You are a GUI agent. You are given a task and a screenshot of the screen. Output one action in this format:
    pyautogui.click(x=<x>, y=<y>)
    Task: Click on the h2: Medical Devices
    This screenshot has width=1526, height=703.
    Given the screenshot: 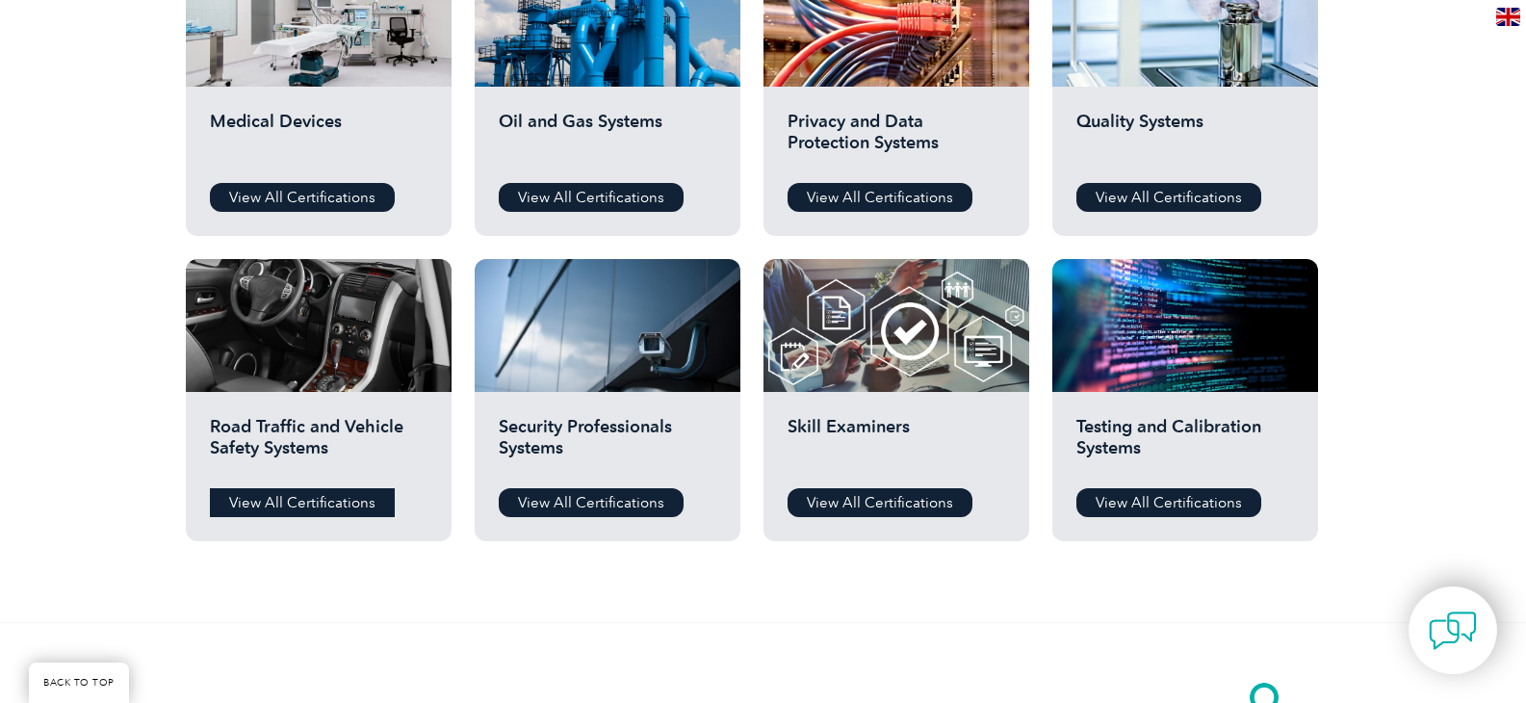 What is the action you would take?
    pyautogui.click(x=319, y=140)
    